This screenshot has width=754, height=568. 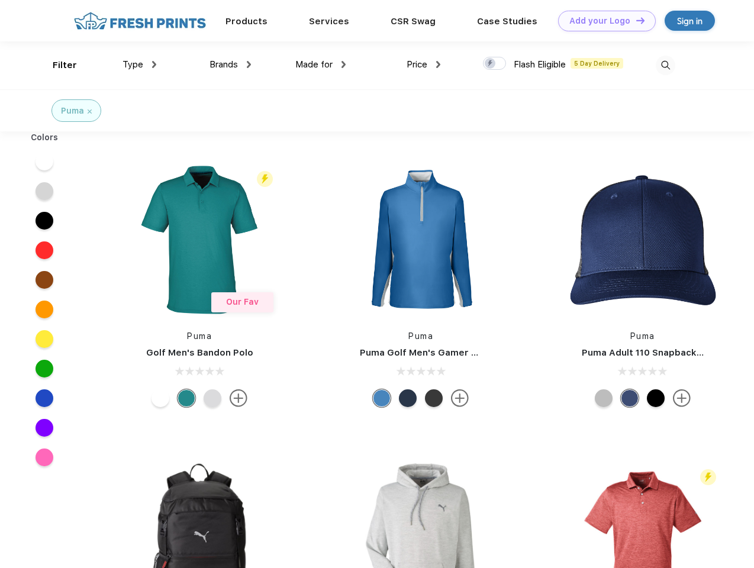 I want to click on img: filter_cancel.svg, so click(x=89, y=111).